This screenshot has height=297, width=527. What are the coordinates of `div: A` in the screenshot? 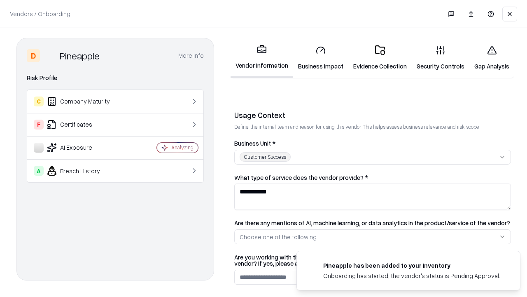 It's located at (39, 170).